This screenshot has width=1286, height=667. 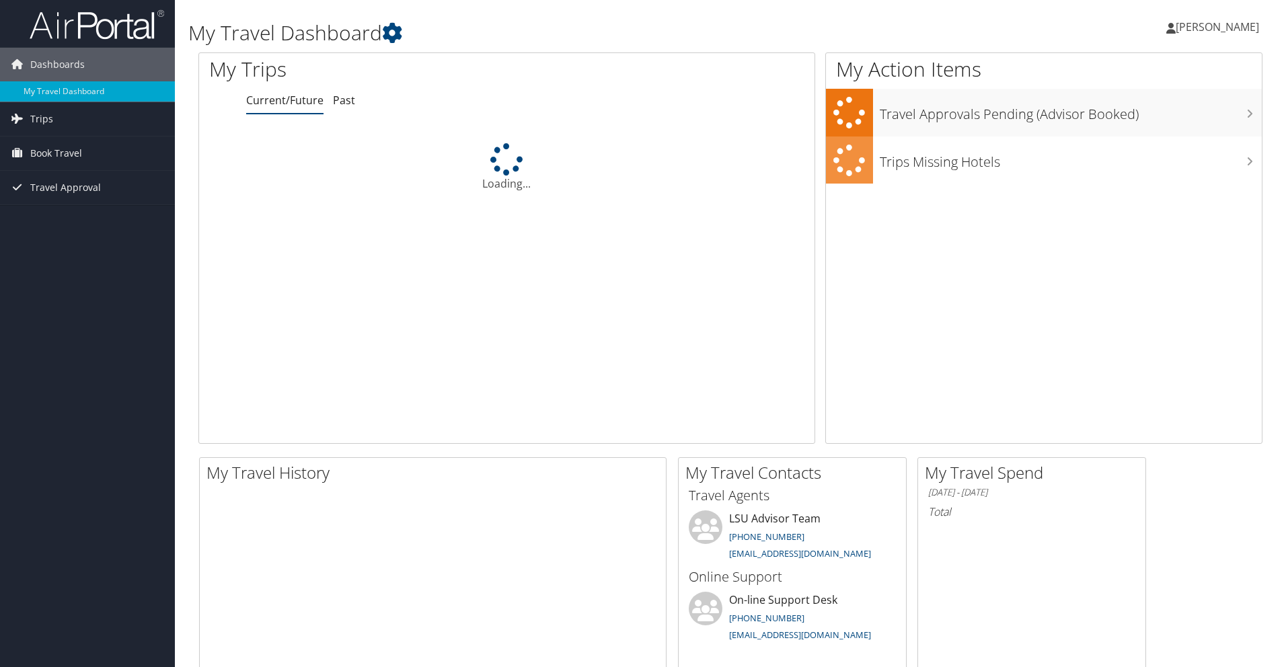 What do you see at coordinates (792, 496) in the screenshot?
I see `h3: Travel Agents` at bounding box center [792, 496].